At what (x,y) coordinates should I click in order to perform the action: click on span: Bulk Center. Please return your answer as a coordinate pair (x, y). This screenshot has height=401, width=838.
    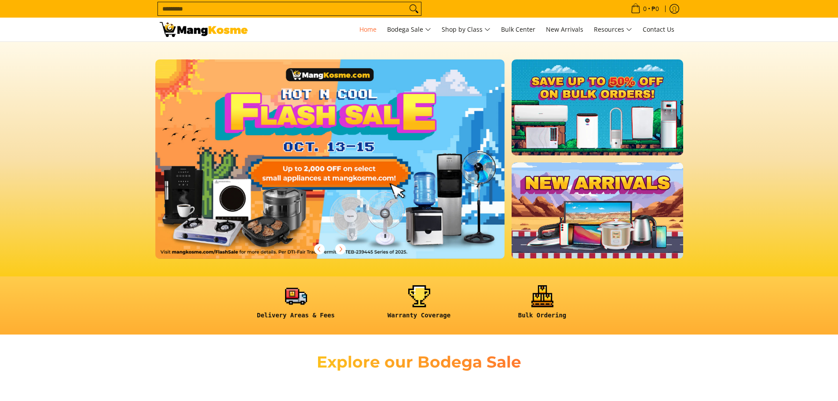
    Looking at the image, I should click on (518, 29).